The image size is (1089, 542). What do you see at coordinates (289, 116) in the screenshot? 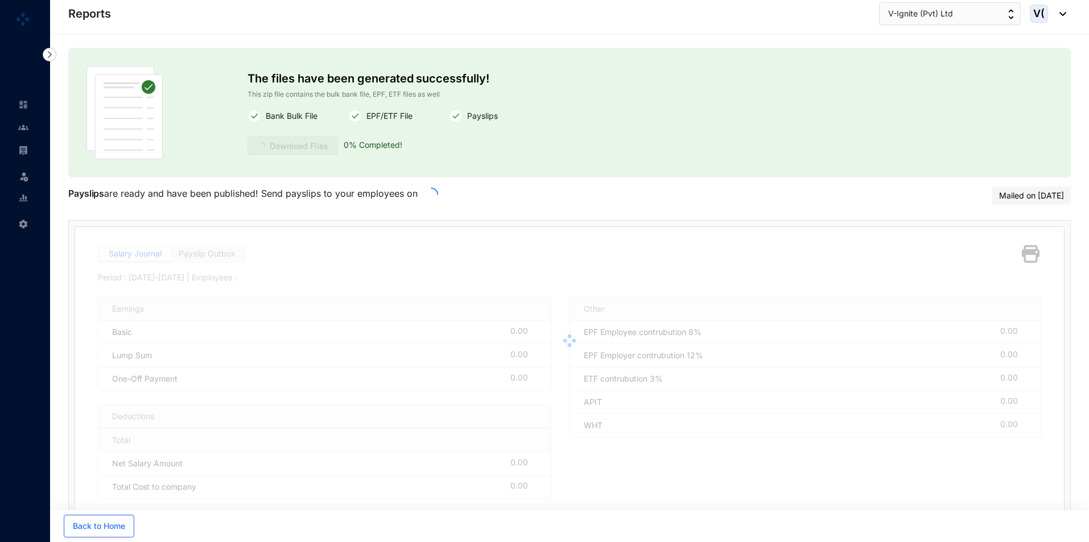
I see `p: Bank Bulk File` at bounding box center [289, 116].